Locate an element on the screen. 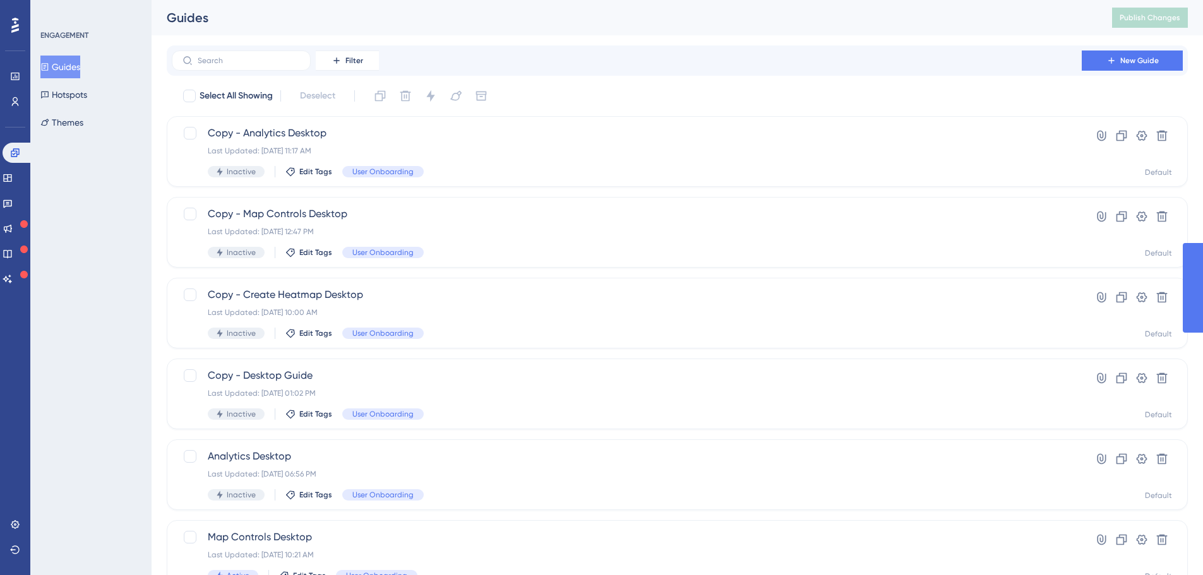 The image size is (1203, 575). button: New Guide is located at coordinates (1132, 61).